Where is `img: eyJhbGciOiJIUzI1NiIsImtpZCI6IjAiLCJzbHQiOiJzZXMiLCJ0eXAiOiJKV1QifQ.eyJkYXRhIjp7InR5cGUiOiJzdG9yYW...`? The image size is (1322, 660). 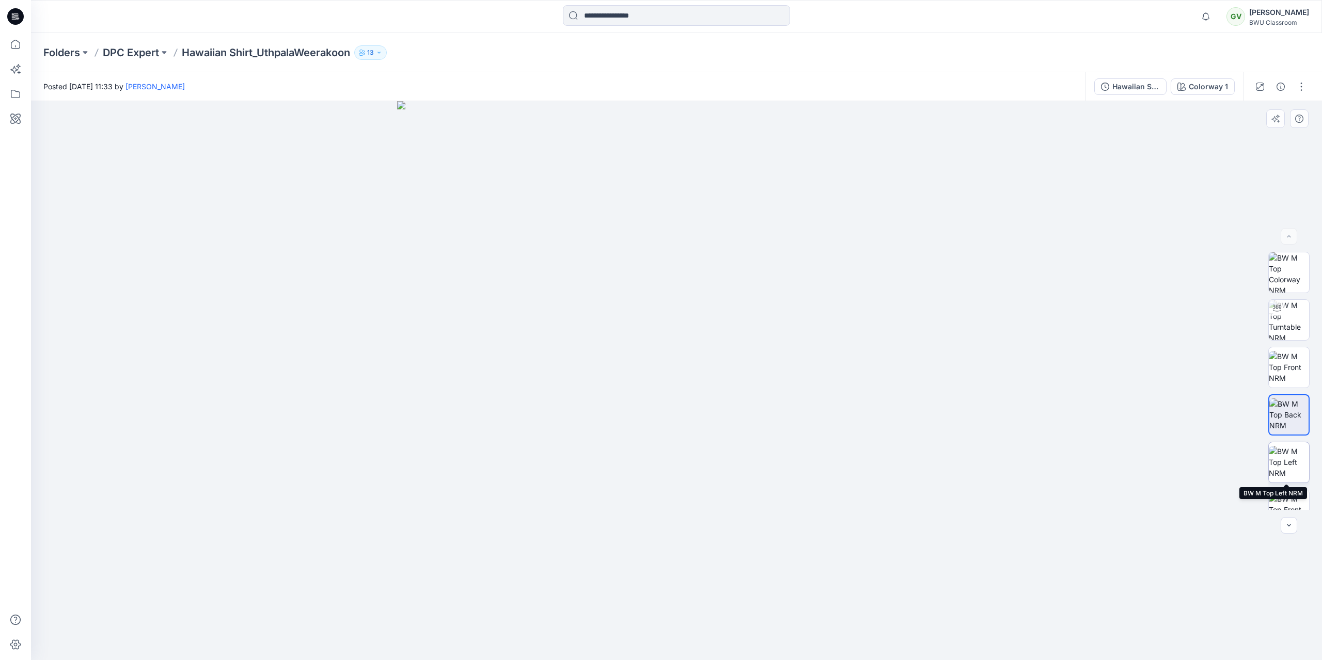
img: eyJhbGciOiJIUzI1NiIsImtpZCI6IjAiLCJzbHQiOiJzZXMiLCJ0eXAiOiJKV1QifQ.eyJkYXRhIjp7InR5cGUiOiJzdG9yYW... is located at coordinates (676, 381).